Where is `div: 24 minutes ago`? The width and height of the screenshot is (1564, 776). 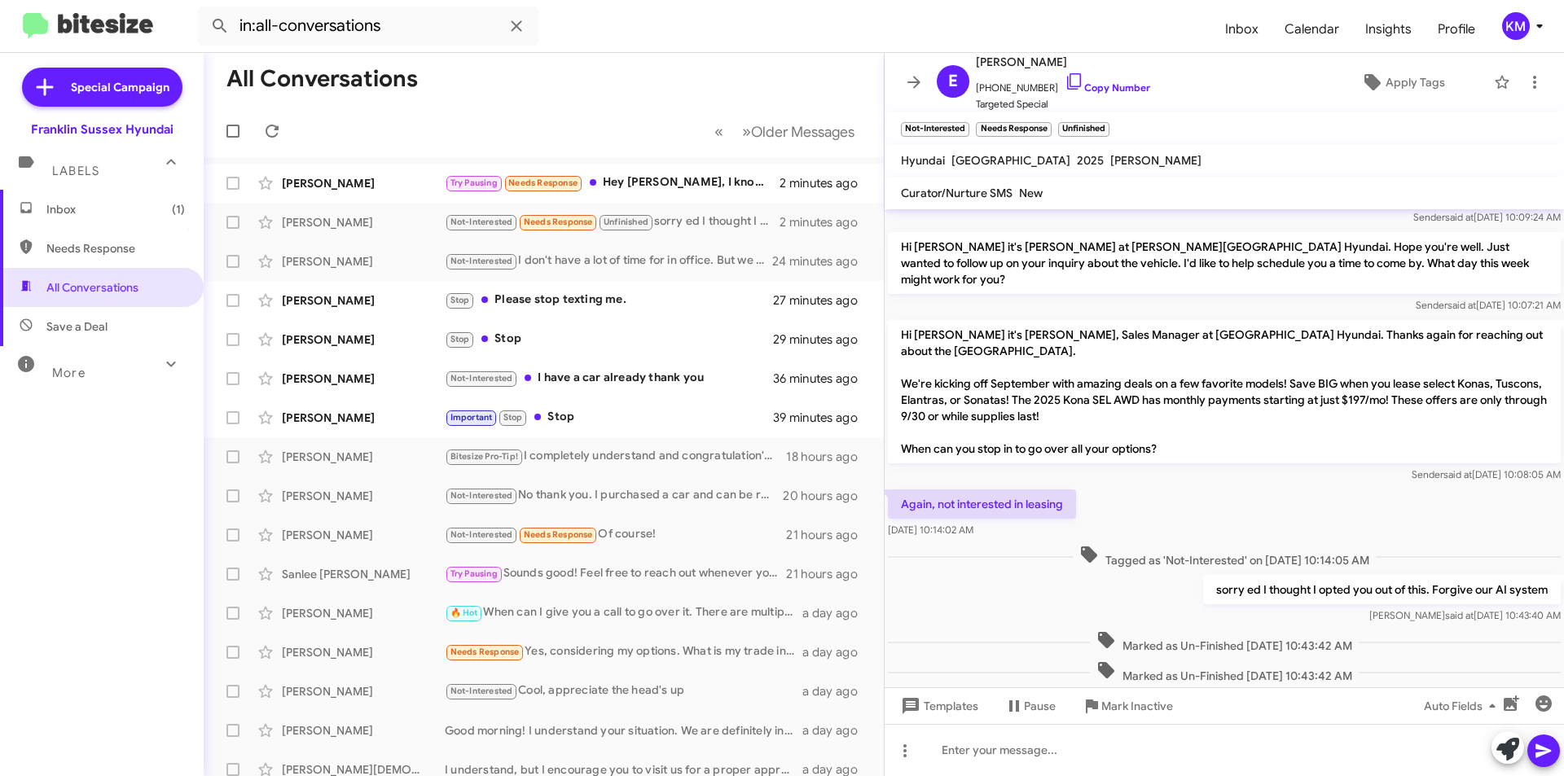 div: 24 minutes ago is located at coordinates (822, 262).